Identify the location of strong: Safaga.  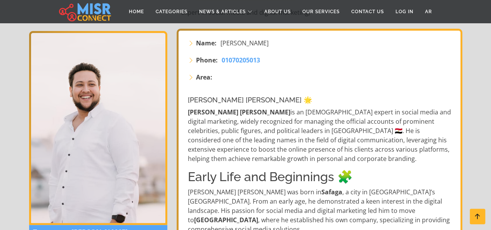
(332, 192).